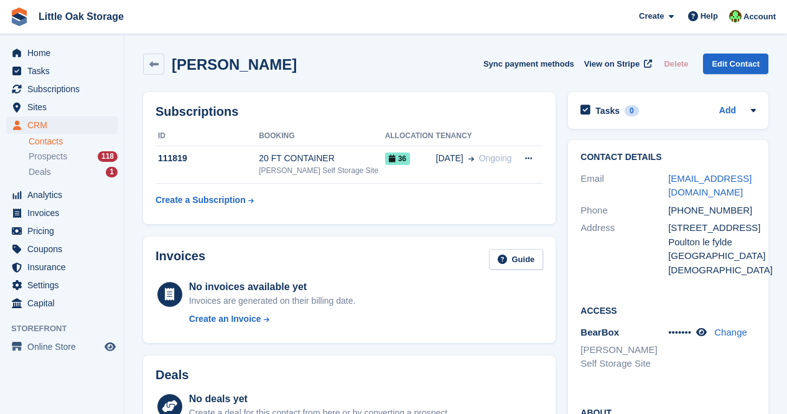  Describe the element at coordinates (272, 318) in the screenshot. I see `a: Create an Invoice` at that location.